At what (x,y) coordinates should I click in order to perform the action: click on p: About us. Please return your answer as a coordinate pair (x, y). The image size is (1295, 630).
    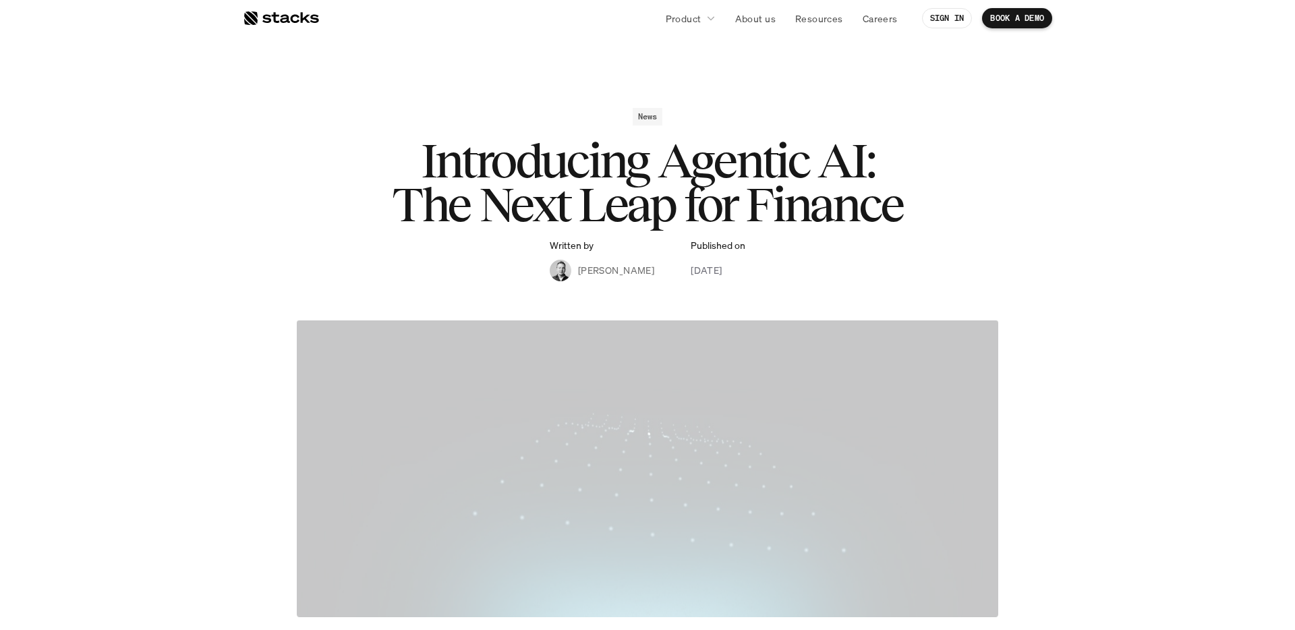
    Looking at the image, I should click on (756, 18).